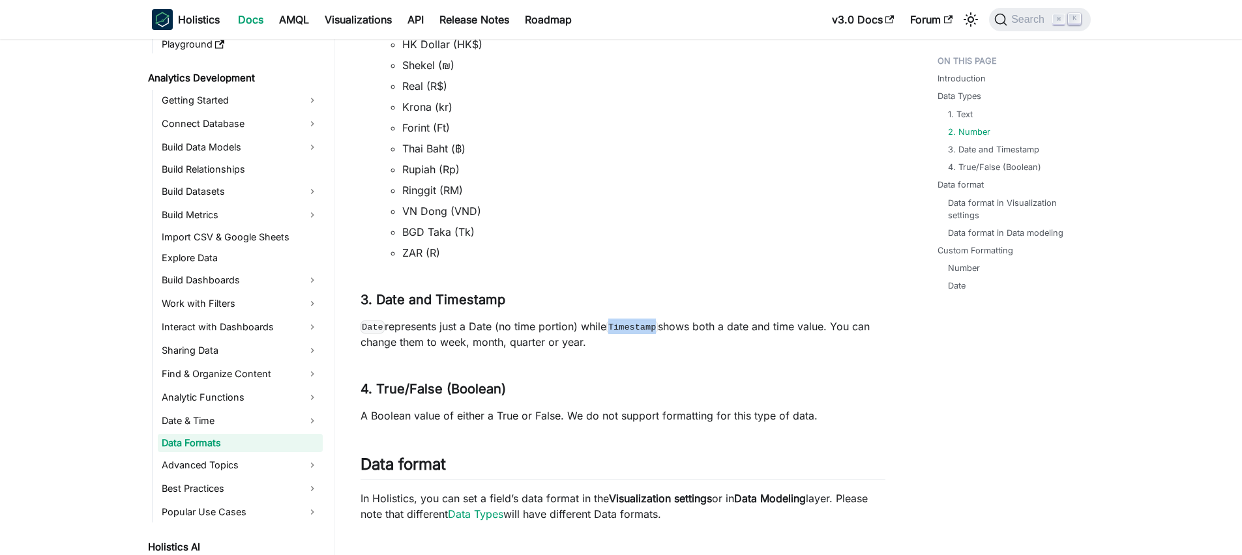 The height and width of the screenshot is (555, 1242). Describe the element at coordinates (644, 149) in the screenshot. I see `li: Thai Baht (฿)` at that location.